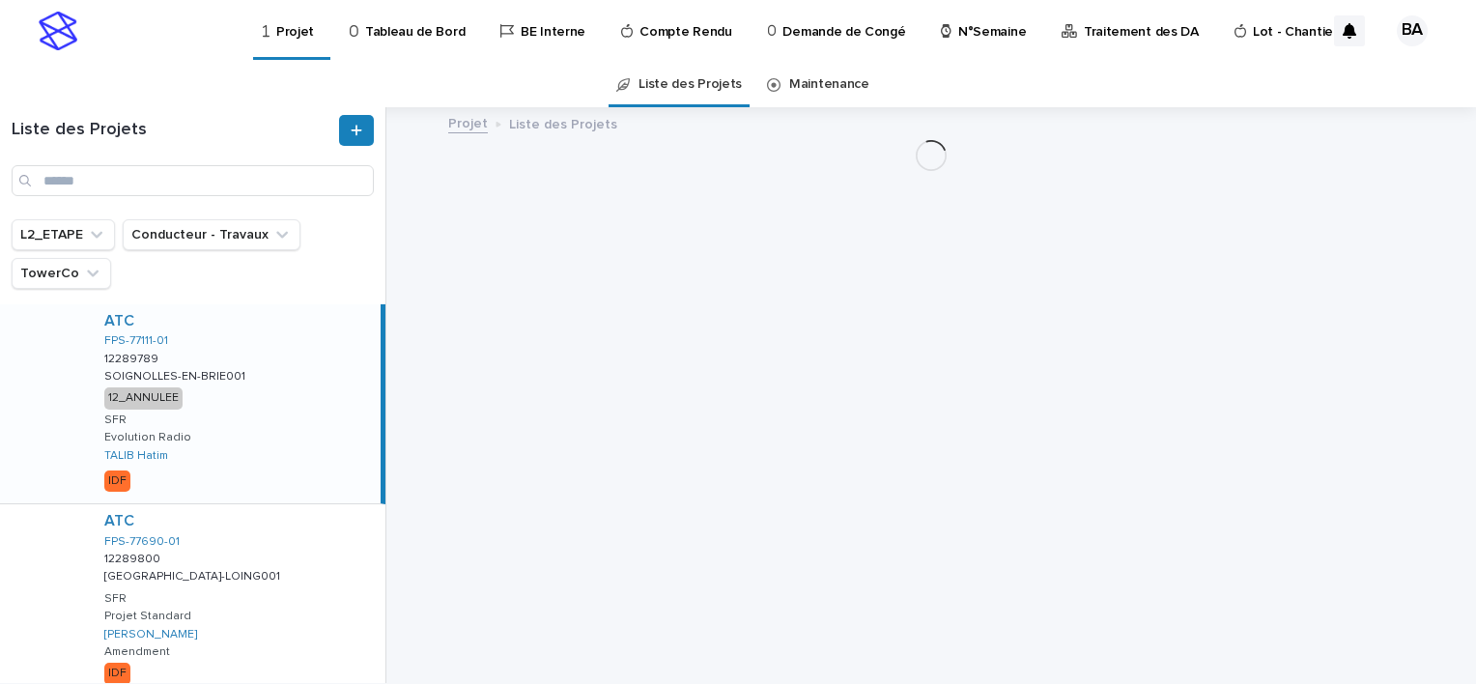 This screenshot has height=684, width=1476. Describe the element at coordinates (148, 437) in the screenshot. I see `p: Evolution Radio` at that location.